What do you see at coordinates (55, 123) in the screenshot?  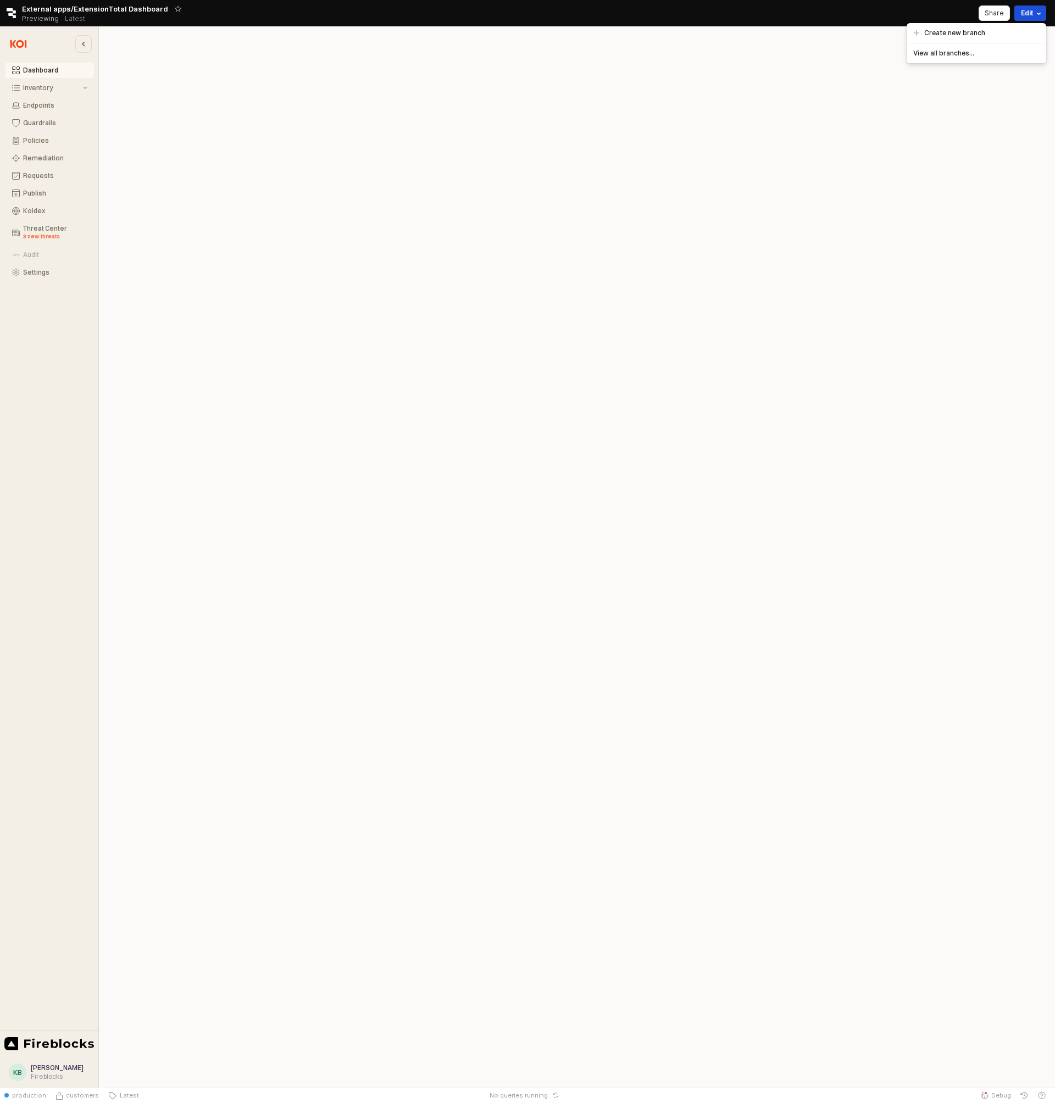 I see `div: Guardrails` at bounding box center [55, 123].